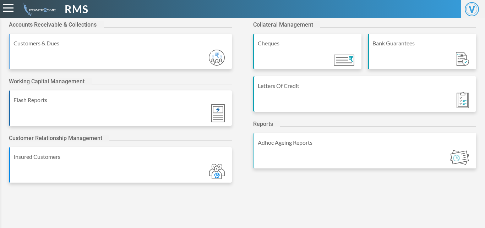 This screenshot has height=228, width=485. What do you see at coordinates (50, 81) in the screenshot?
I see `h2: Working Capital Management` at bounding box center [50, 81].